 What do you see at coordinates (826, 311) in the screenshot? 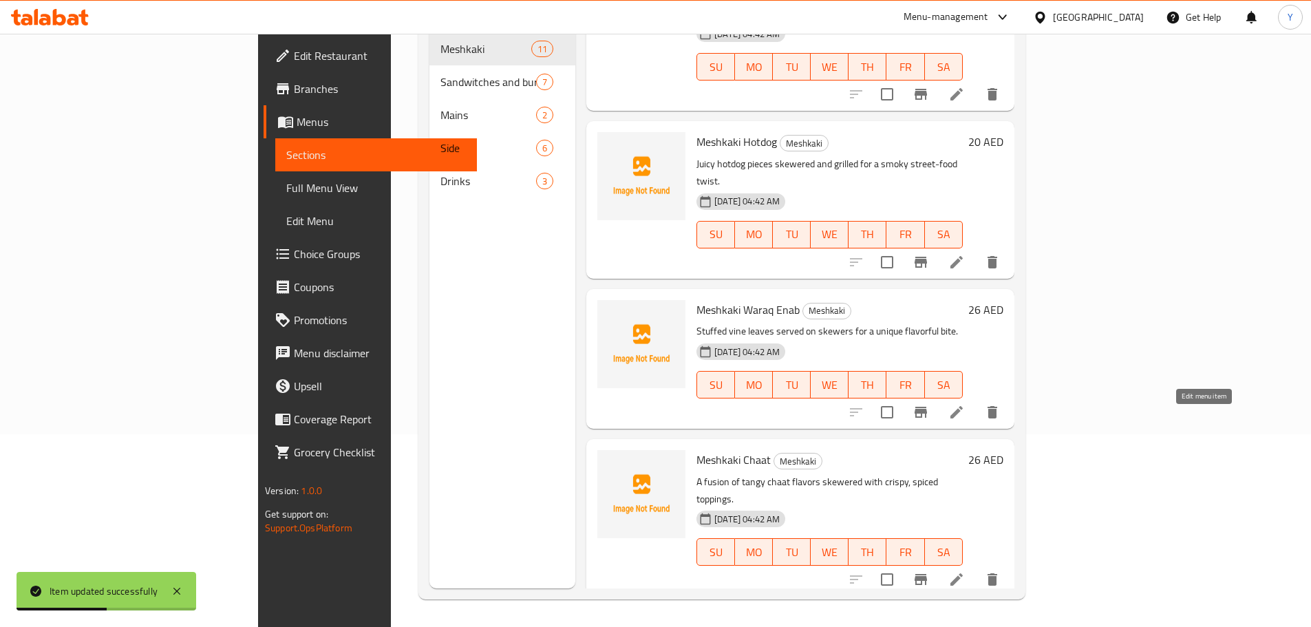
I see `div: Meshkaki` at bounding box center [826, 311].